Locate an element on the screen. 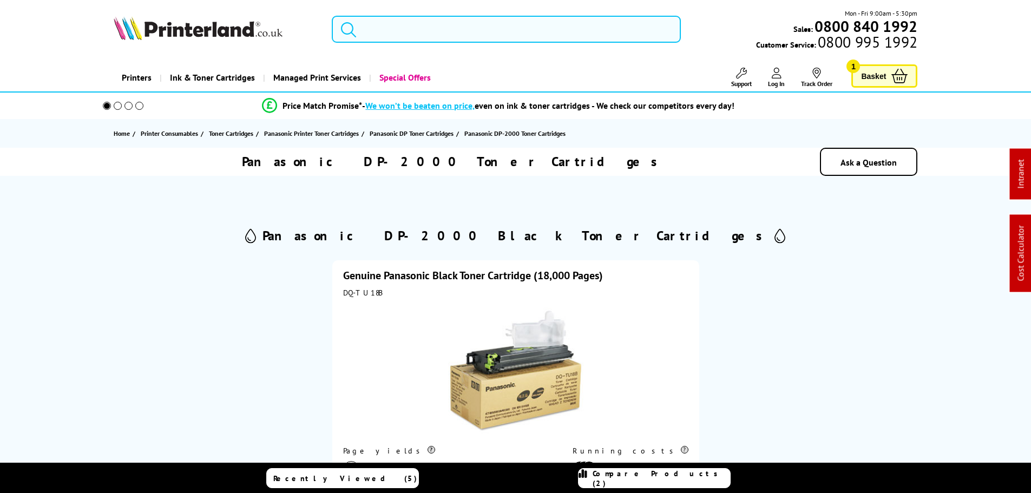 The image size is (1031, 493). a: Ask a Question is located at coordinates (868, 162).